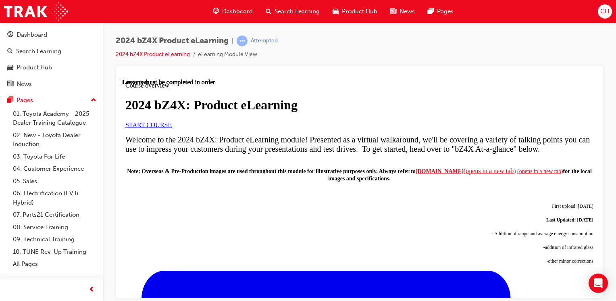 The image size is (616, 301). I want to click on a: (opens in a new tab), so click(418, 92).